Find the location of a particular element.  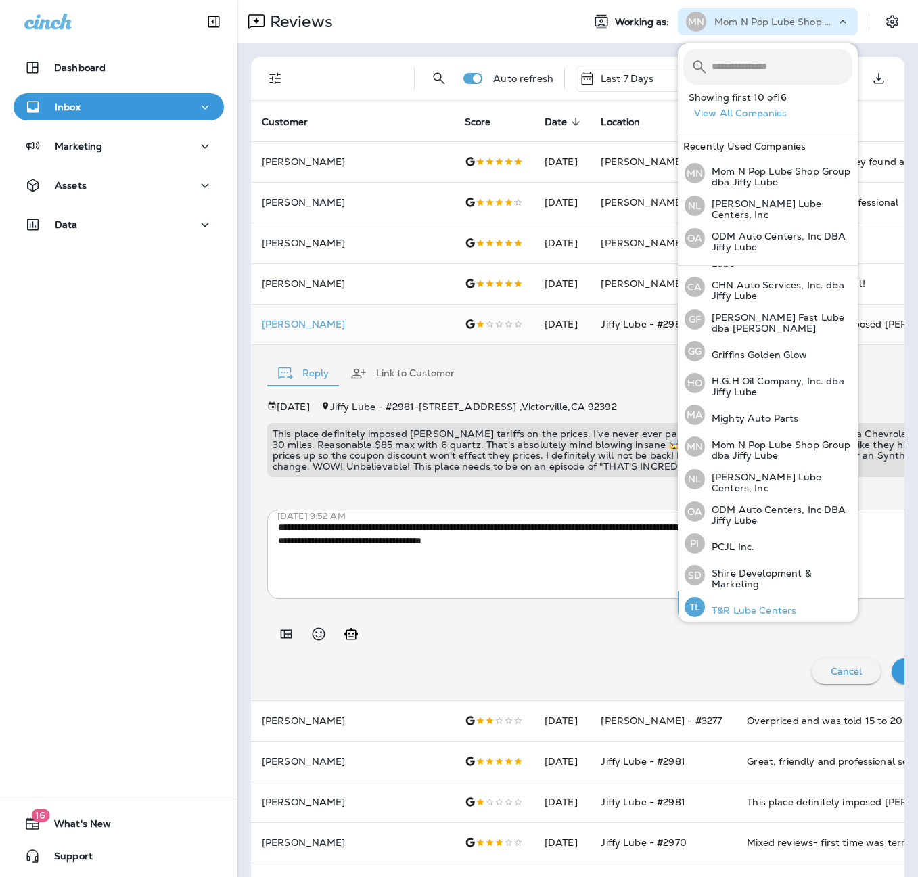

p: H.G.H Oil Company, Inc. dba Jiffy Lube is located at coordinates (779, 386).